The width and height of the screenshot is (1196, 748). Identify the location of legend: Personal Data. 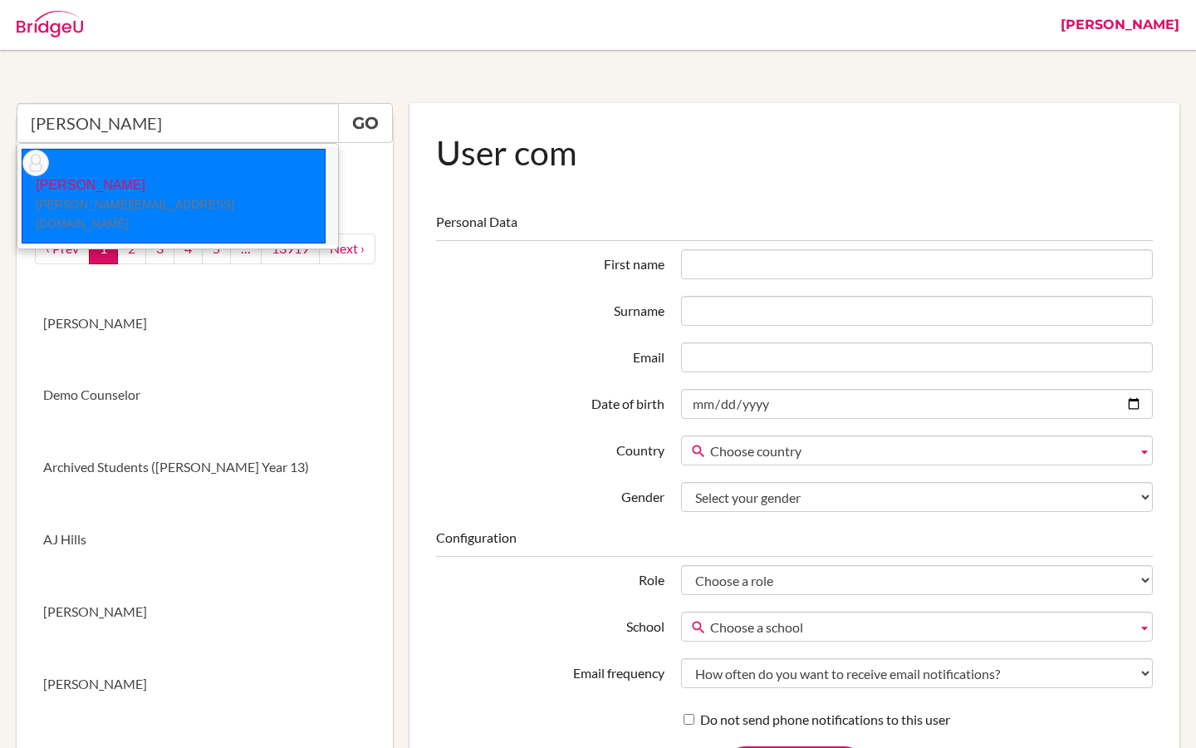
(794, 227).